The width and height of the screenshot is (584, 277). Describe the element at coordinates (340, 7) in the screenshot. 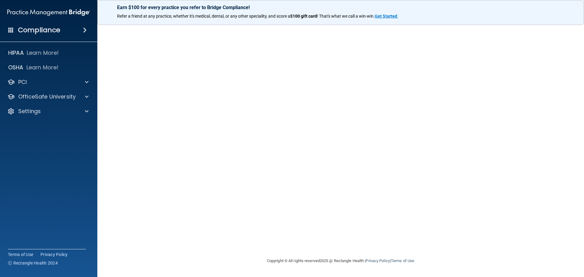

I see `p: Earn $100 for every practice you refer to Bridge Compliance!` at that location.